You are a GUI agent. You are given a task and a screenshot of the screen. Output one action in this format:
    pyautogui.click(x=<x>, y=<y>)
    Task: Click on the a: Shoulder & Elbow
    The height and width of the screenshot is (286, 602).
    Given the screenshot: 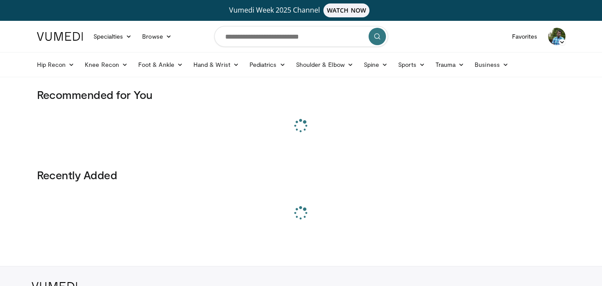 What is the action you would take?
    pyautogui.click(x=325, y=65)
    